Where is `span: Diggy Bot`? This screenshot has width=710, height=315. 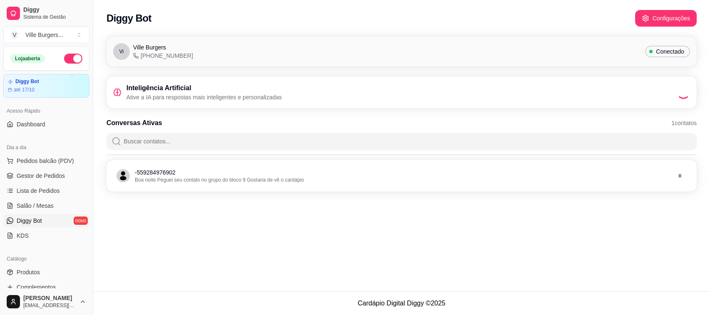
span: Diggy Bot is located at coordinates (29, 221).